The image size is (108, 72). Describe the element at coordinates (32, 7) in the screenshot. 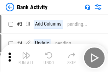

I see `div: Bank Activity` at that location.